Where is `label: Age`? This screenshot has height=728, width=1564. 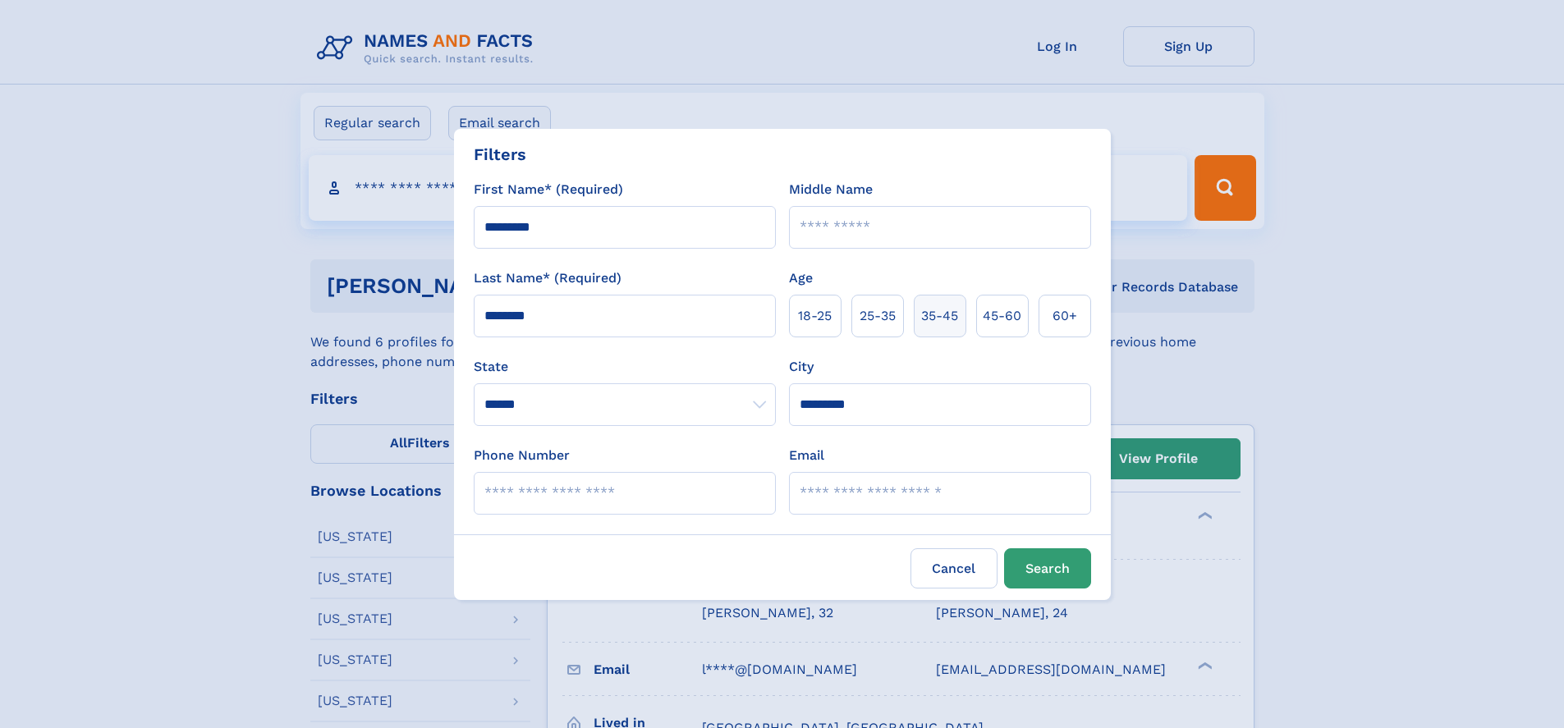
label: Age is located at coordinates (800, 278).